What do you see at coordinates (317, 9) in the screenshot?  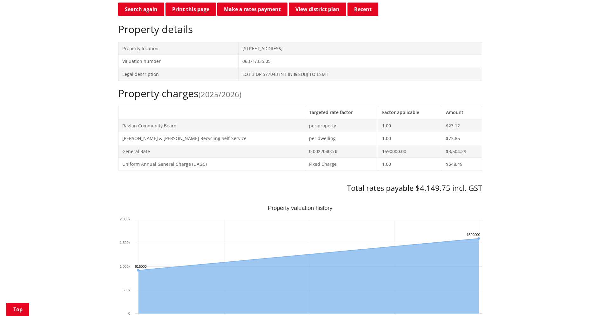 I see `a: View district plan` at bounding box center [317, 9].